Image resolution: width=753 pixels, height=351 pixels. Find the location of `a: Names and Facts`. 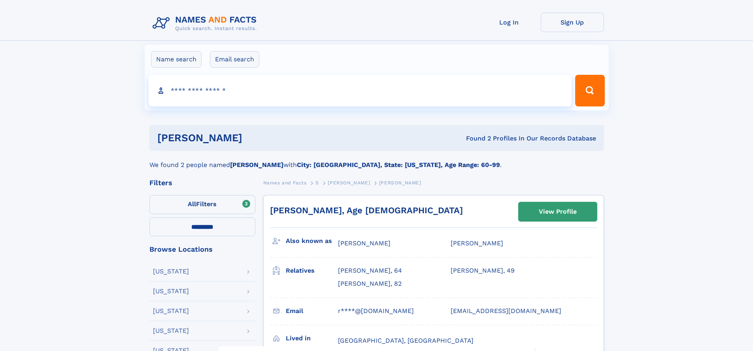

a: Names and Facts is located at coordinates (285, 182).